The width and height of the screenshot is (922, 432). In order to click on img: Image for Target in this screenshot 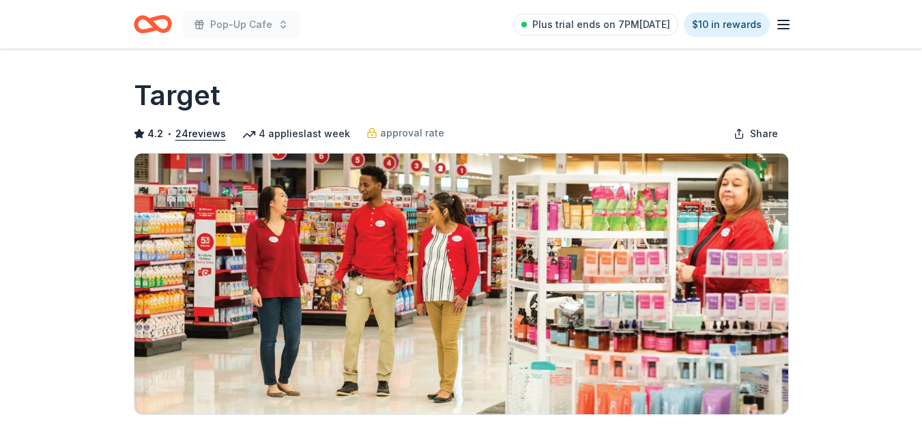, I will do `click(461, 284)`.